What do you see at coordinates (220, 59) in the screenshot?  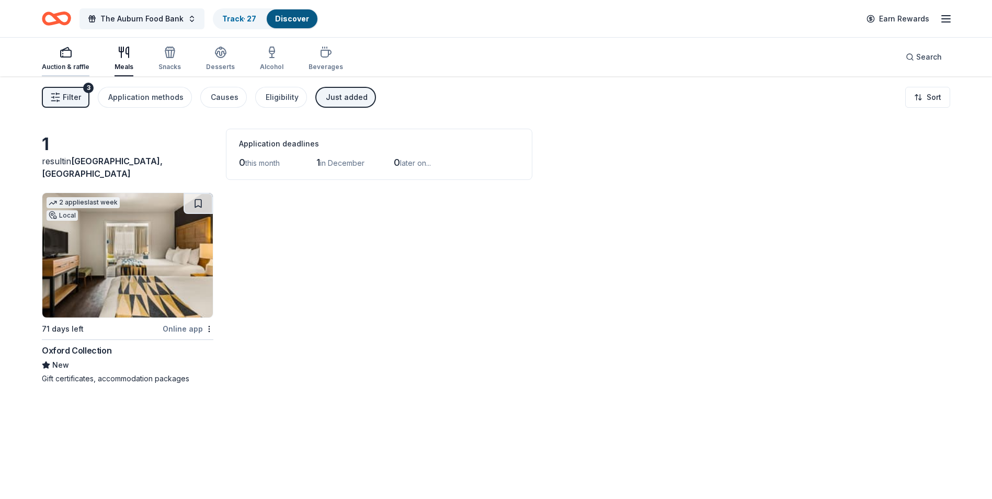 I see `button: Desserts` at bounding box center [220, 59].